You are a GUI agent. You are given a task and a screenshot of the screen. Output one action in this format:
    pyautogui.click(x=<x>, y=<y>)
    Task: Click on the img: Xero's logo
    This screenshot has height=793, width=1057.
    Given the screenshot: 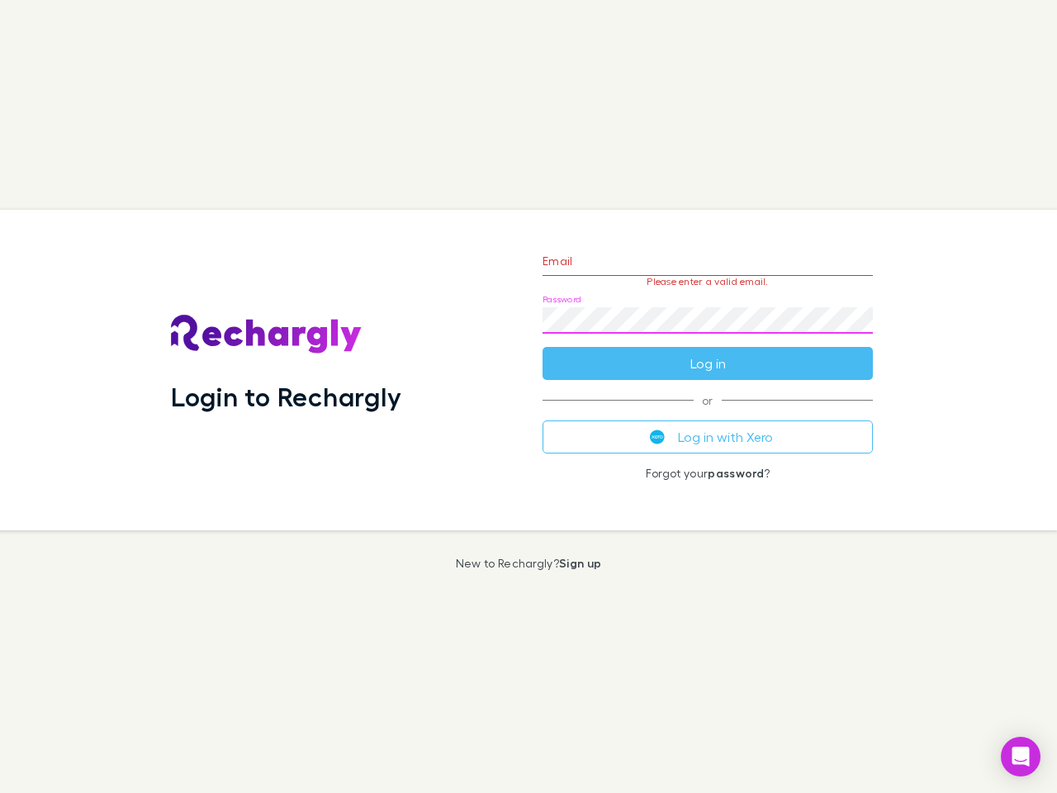 What is the action you would take?
    pyautogui.click(x=657, y=437)
    